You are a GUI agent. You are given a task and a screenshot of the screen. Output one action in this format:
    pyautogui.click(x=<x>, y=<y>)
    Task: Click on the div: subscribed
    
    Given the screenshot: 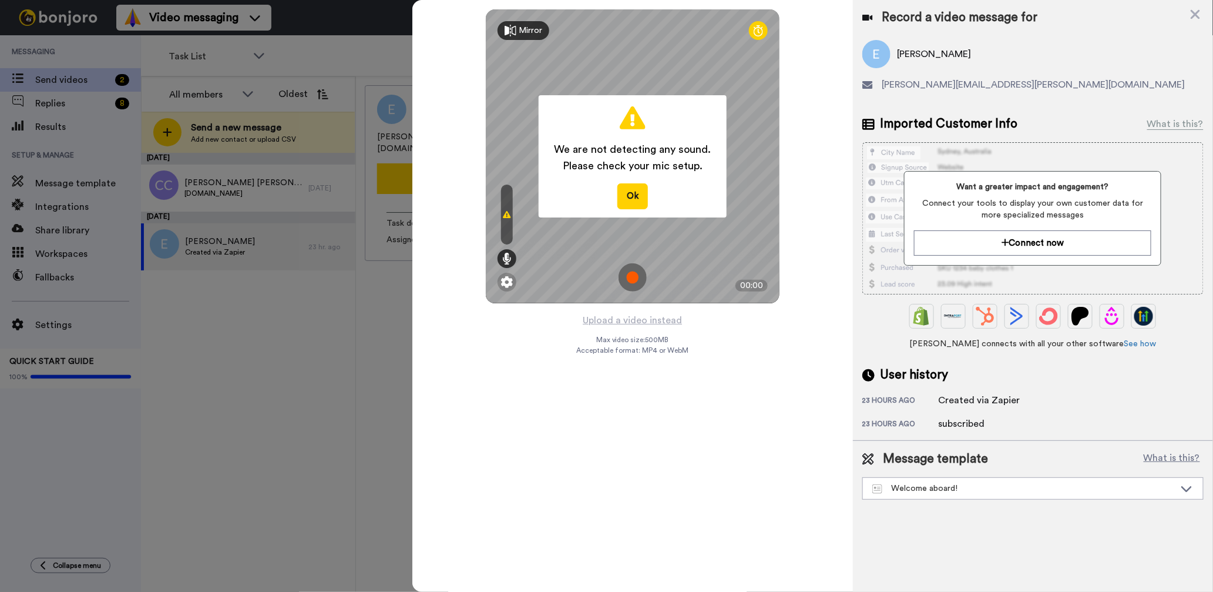 What is the action you would take?
    pyautogui.click(x=968, y=424)
    